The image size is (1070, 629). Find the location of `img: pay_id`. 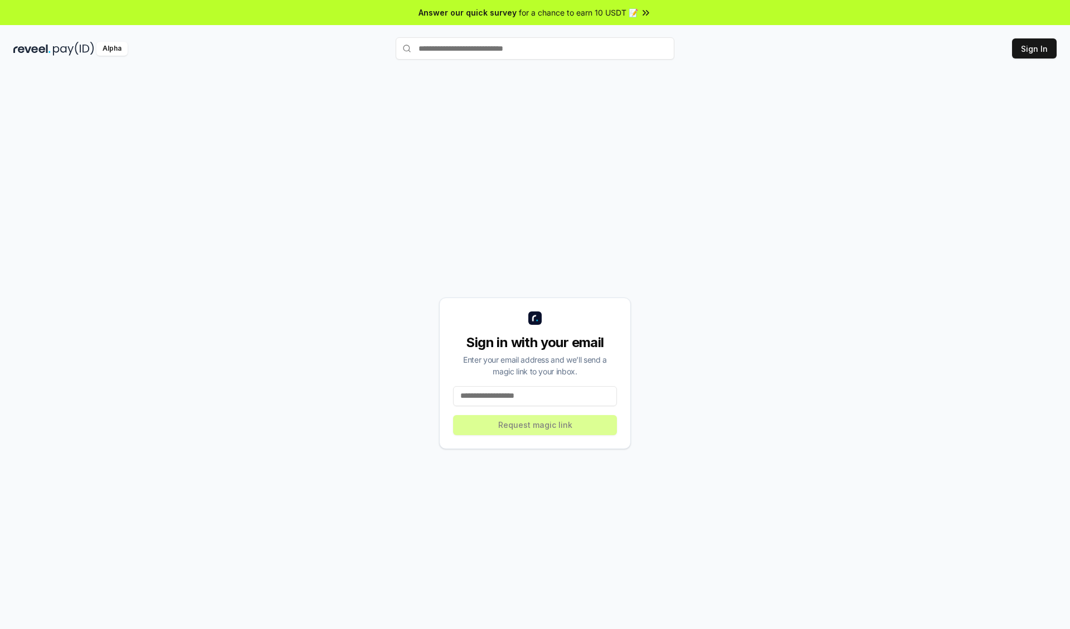

img: pay_id is located at coordinates (74, 48).